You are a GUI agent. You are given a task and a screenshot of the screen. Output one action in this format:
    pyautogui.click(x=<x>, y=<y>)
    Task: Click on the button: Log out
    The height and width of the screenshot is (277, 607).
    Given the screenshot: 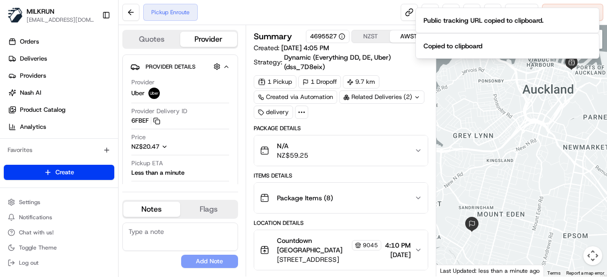 What is the action you would take?
    pyautogui.click(x=59, y=263)
    